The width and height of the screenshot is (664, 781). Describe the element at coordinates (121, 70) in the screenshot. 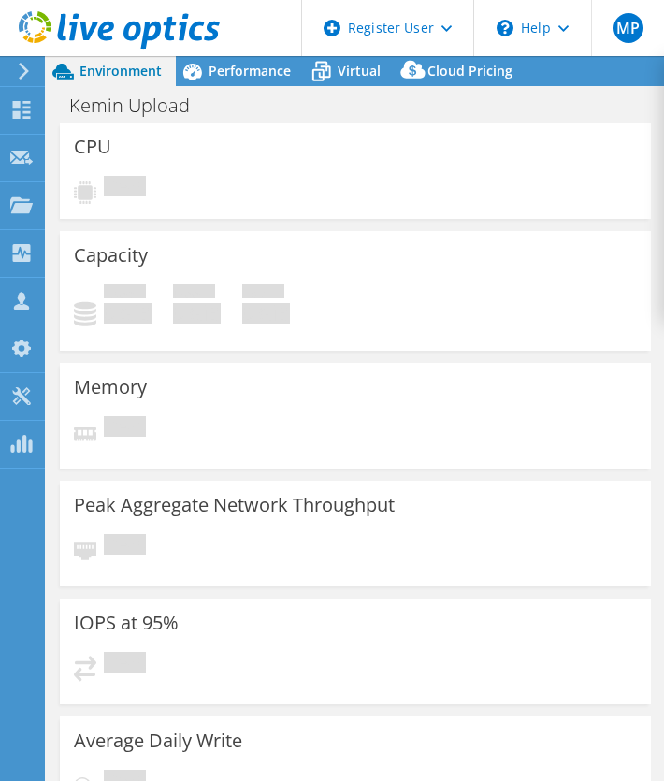

I see `span: Environment` at that location.